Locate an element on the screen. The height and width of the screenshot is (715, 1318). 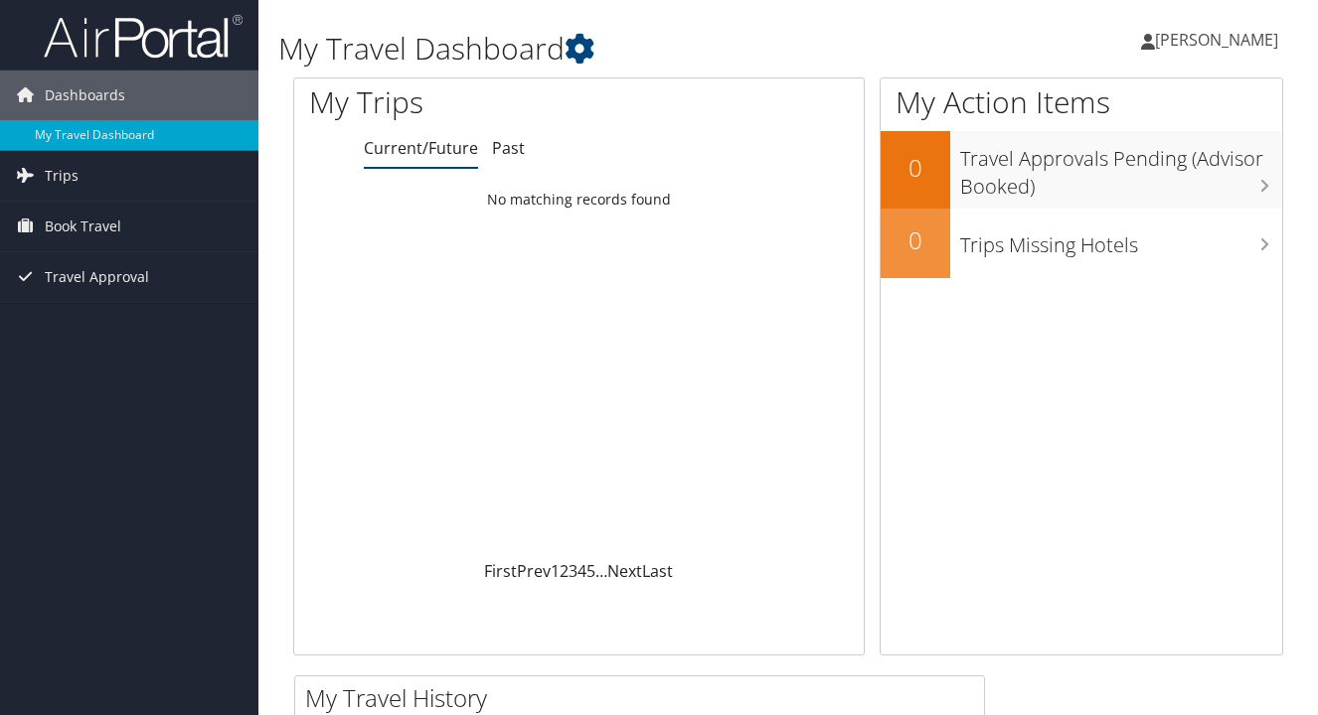
img: airportal-logo.png is located at coordinates (143, 36).